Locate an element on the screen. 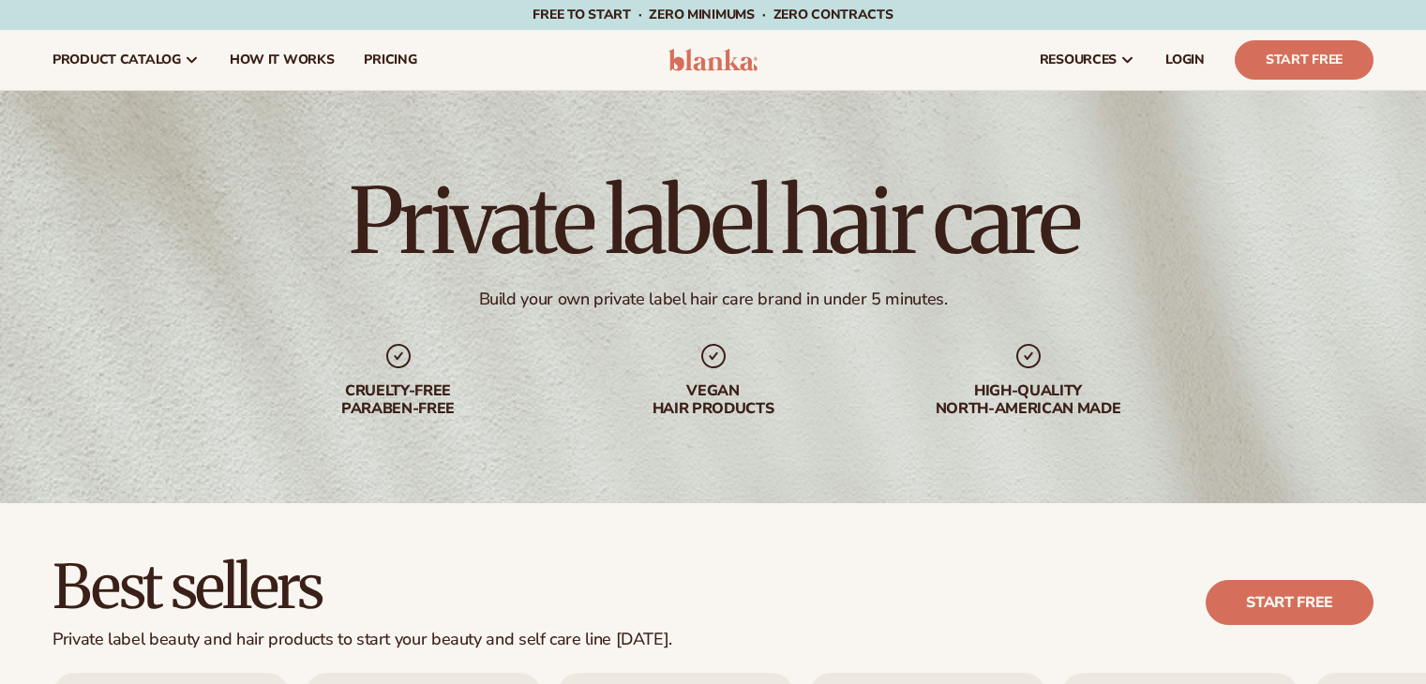 Image resolution: width=1426 pixels, height=684 pixels. a: Start free is located at coordinates (1289, 603).